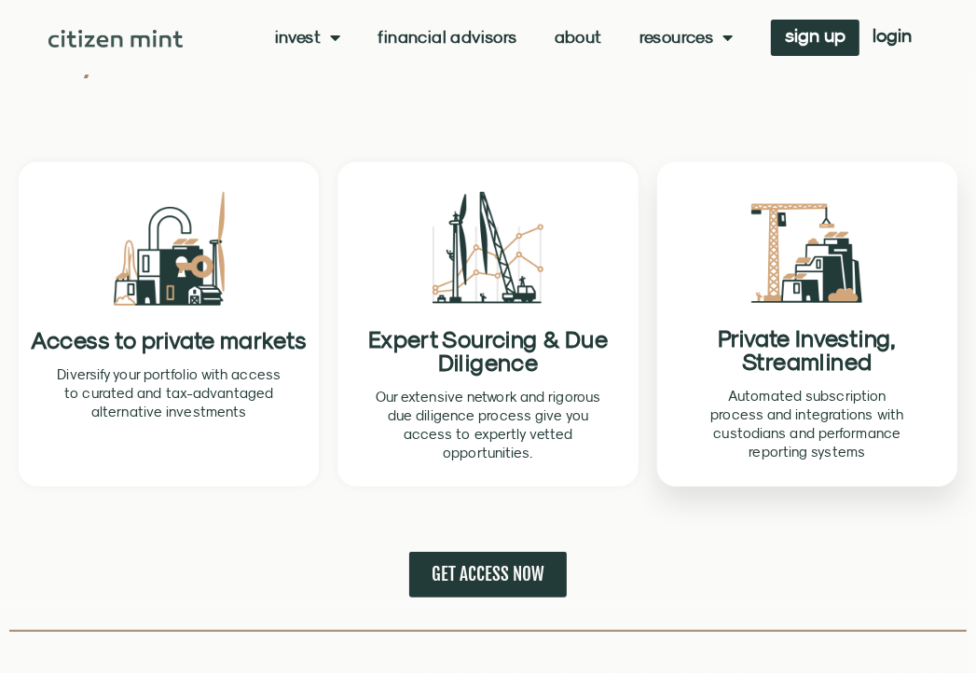 The width and height of the screenshot is (976, 673). What do you see at coordinates (815, 37) in the screenshot?
I see `a: sign up` at bounding box center [815, 37].